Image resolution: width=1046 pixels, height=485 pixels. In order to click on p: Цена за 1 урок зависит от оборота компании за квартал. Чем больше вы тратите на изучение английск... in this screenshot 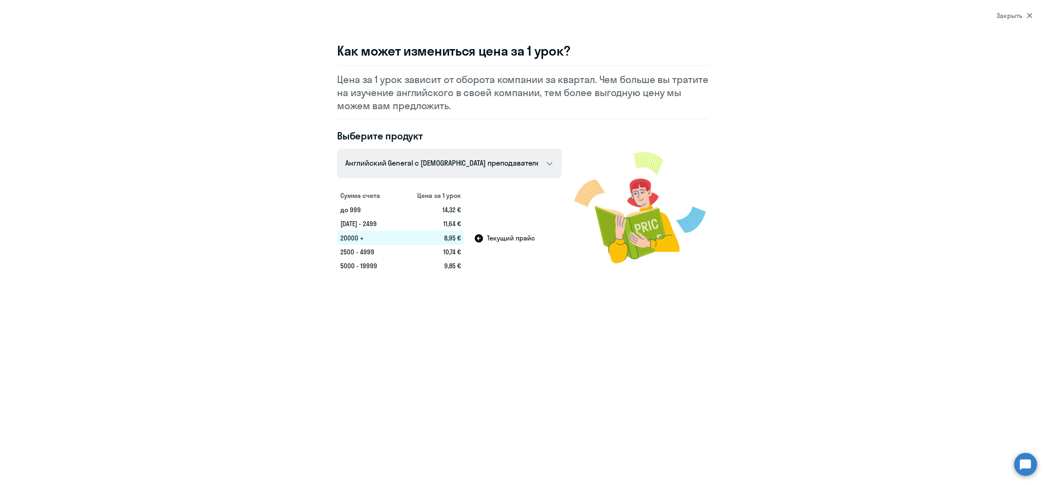, I will do `click(523, 92)`.